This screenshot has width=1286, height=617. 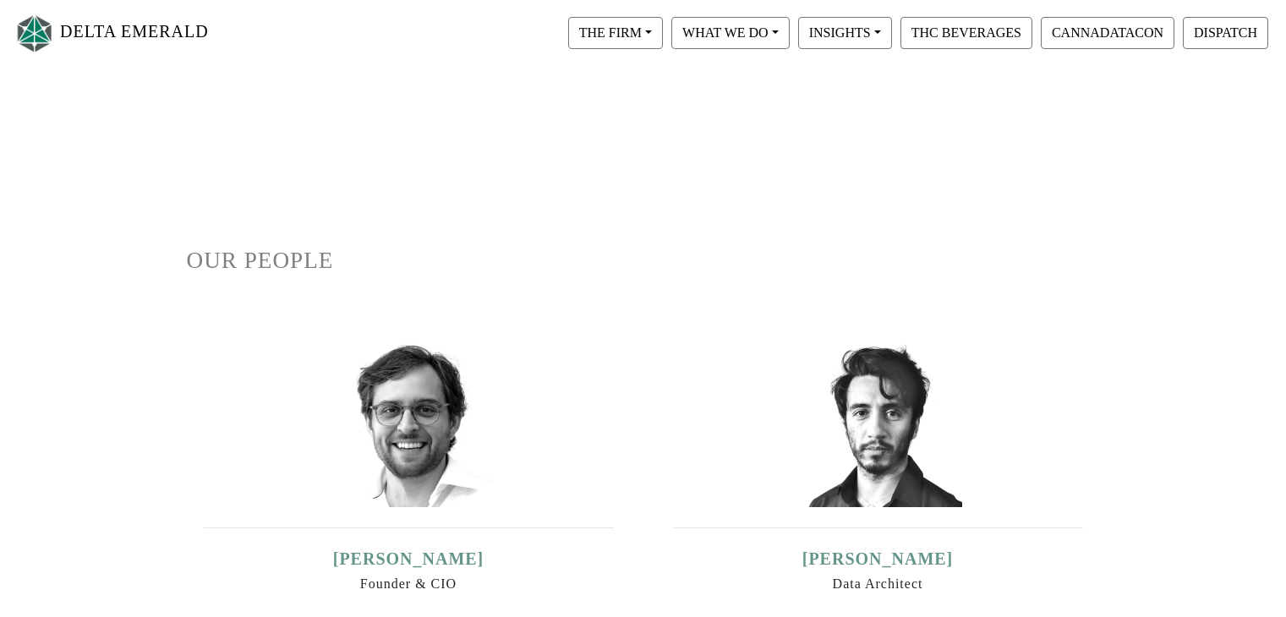 I want to click on button: WHAT WE DO, so click(x=731, y=33).